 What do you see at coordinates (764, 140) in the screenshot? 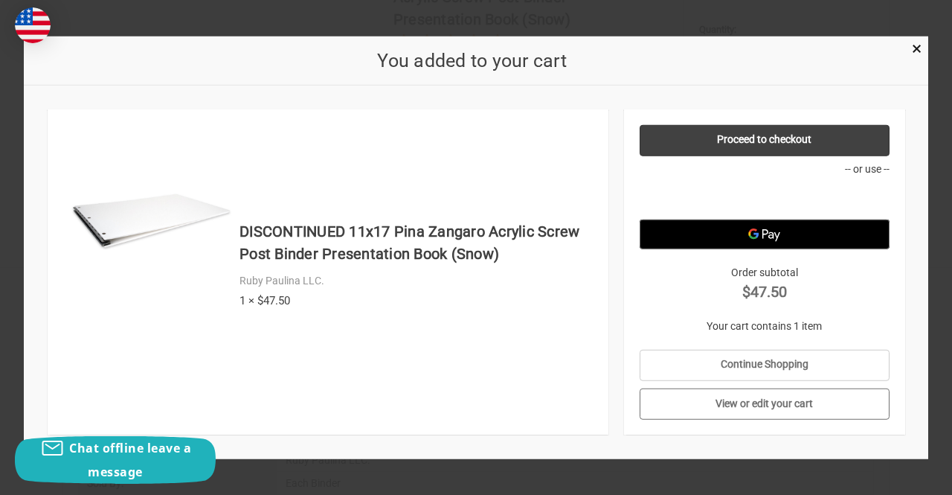
I see `a: Proceed to checkout` at bounding box center [764, 140].